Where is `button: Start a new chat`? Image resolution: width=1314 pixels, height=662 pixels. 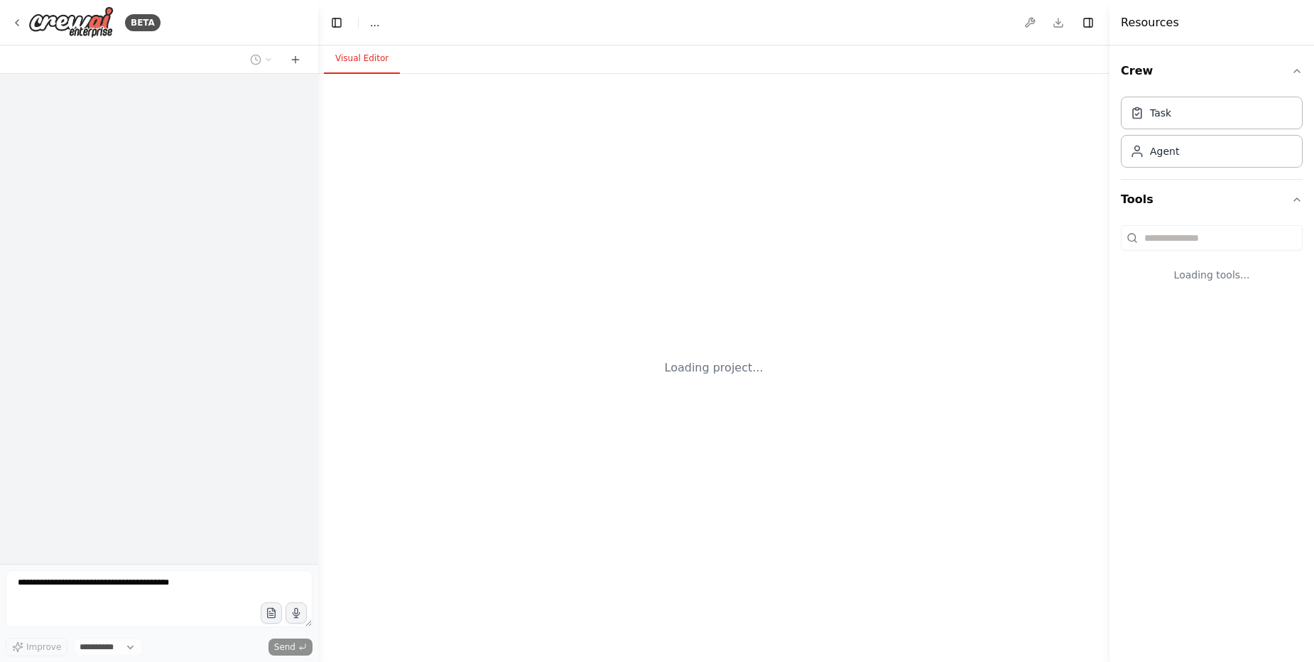
button: Start a new chat is located at coordinates (296, 60).